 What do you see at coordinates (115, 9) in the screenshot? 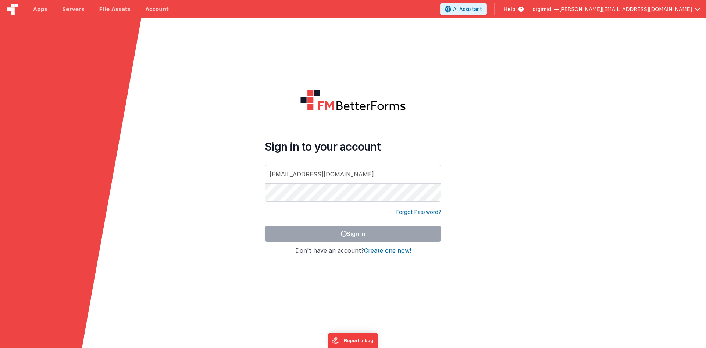
I see `span: File Assets` at bounding box center [115, 9].